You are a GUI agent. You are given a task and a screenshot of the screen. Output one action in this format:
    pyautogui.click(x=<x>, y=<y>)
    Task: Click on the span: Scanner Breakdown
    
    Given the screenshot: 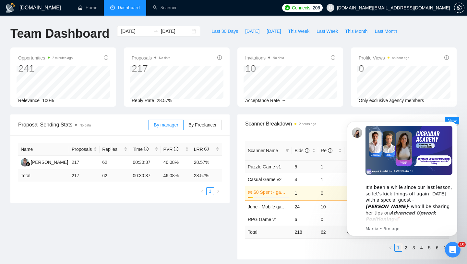 What is the action you would take?
    pyautogui.click(x=347, y=123)
    